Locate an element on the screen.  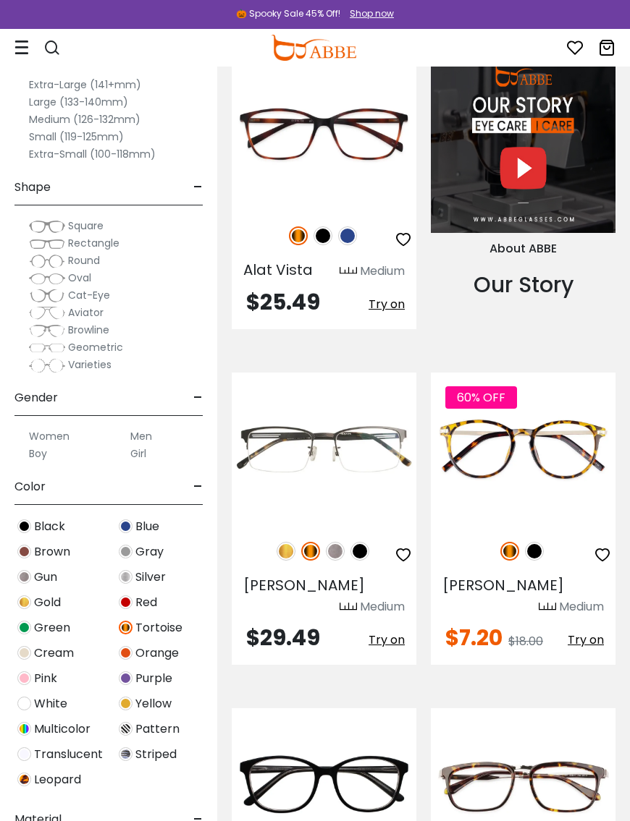
label: Extra-Small (100-118mm) is located at coordinates (92, 154).